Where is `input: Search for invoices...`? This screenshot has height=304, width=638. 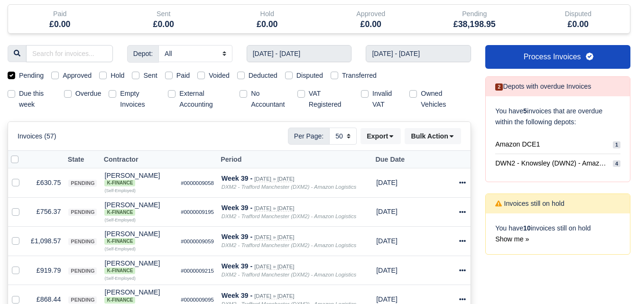
input: Search for invoices... is located at coordinates (69, 54).